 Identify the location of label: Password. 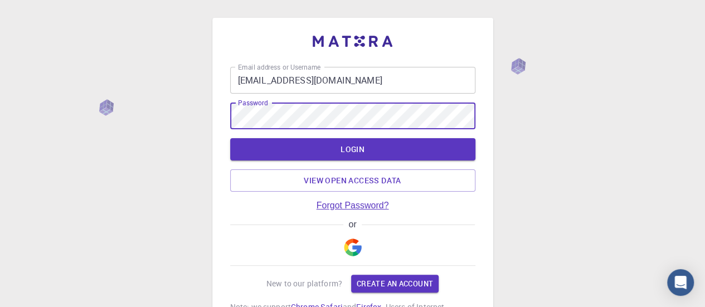
(253, 103).